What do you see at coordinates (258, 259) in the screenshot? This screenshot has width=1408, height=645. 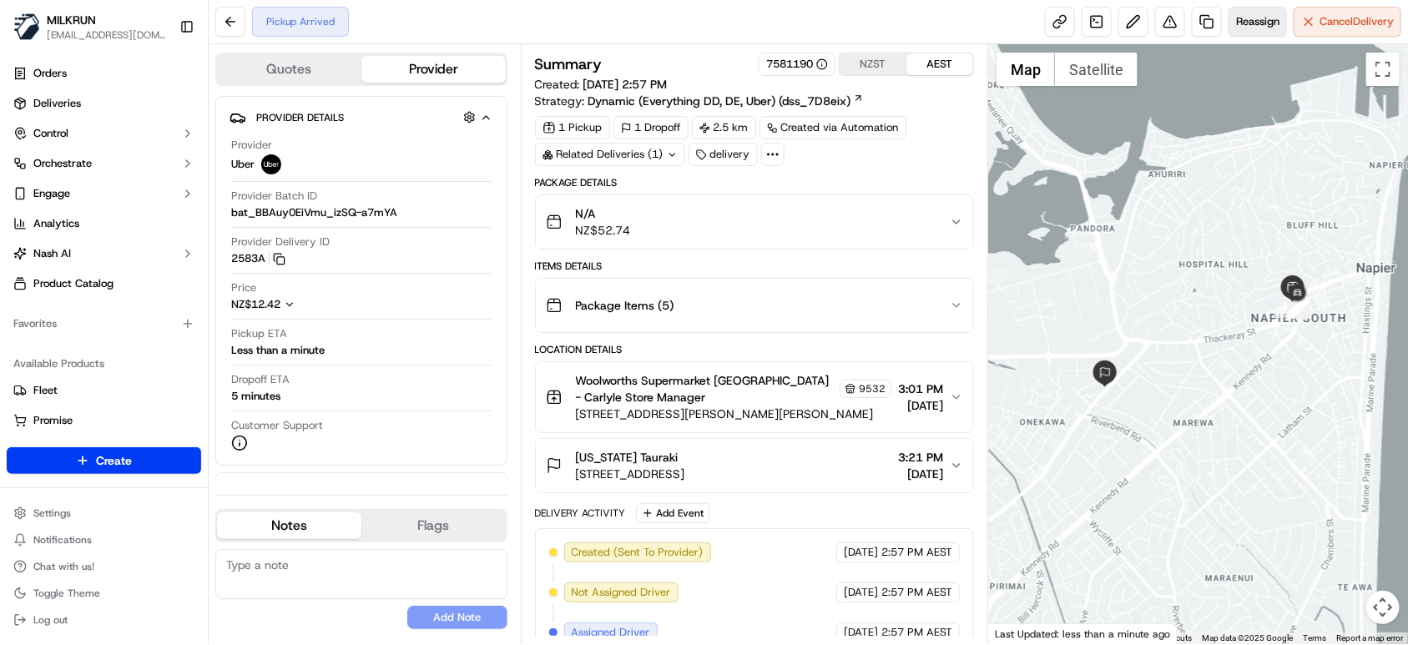 I see `button: 2583A` at bounding box center [258, 259].